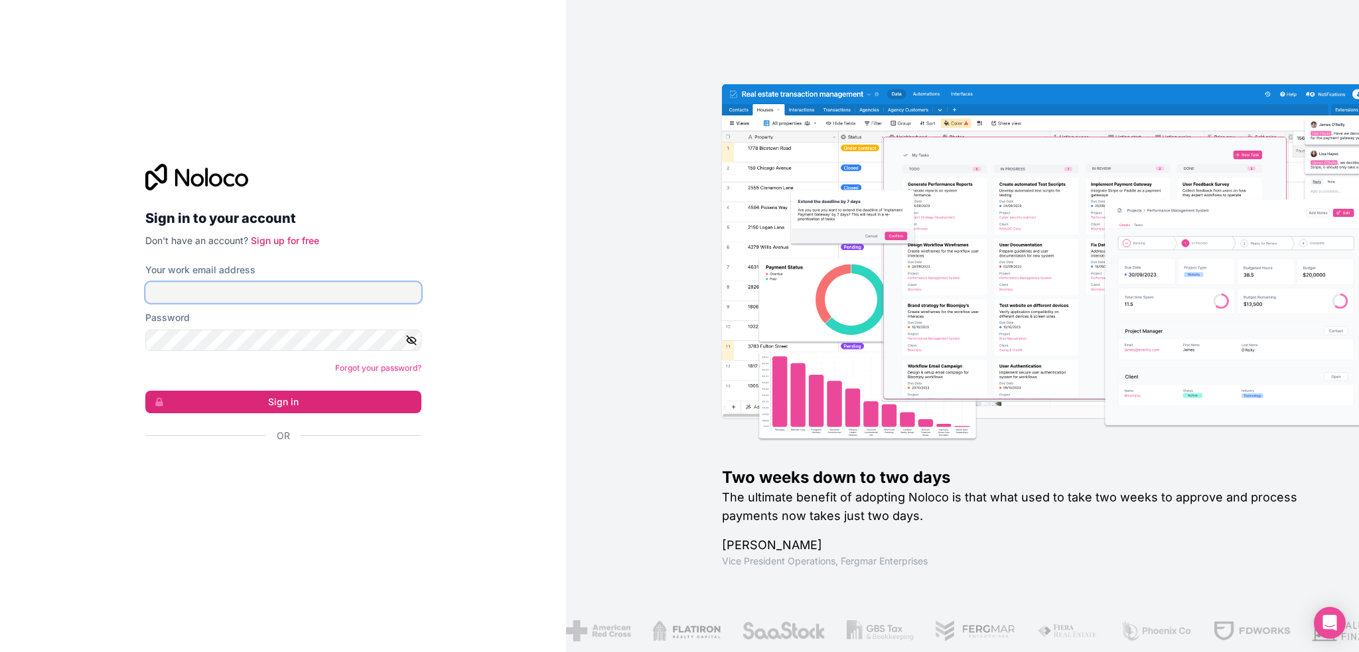 Image resolution: width=1359 pixels, height=652 pixels. I want to click on span: Or, so click(283, 436).